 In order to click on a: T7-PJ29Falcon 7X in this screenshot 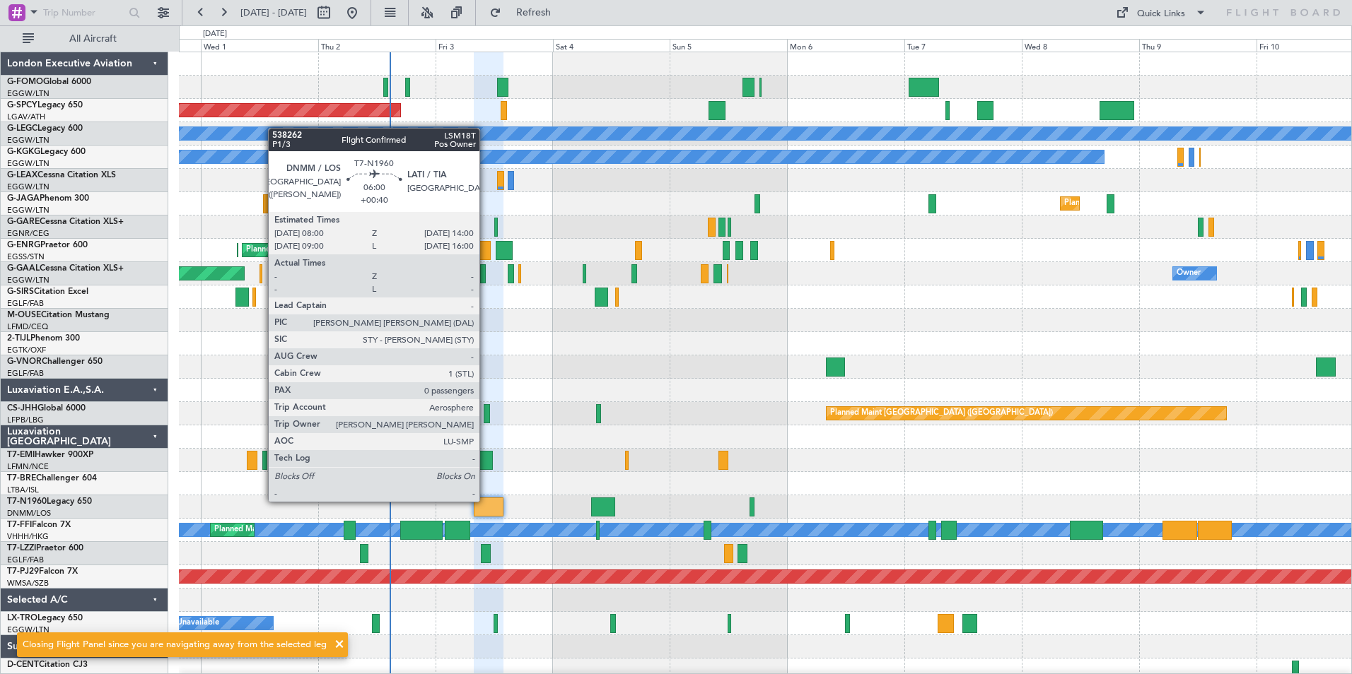, I will do `click(42, 572)`.